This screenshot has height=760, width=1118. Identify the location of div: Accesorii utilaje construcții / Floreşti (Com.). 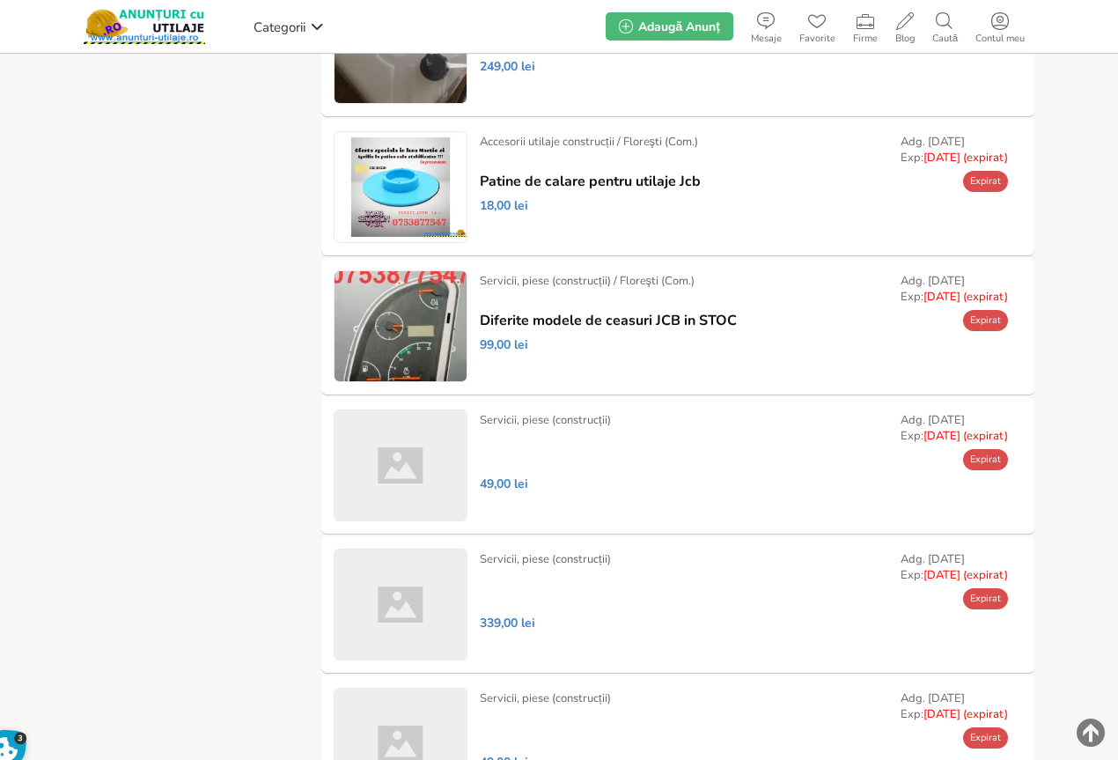
(589, 142).